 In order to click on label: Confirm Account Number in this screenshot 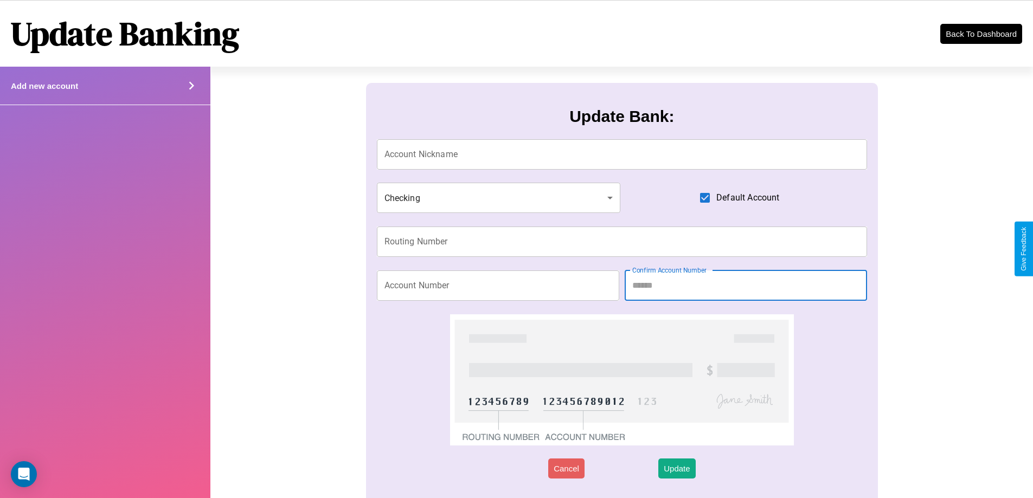, I will do `click(669, 270)`.